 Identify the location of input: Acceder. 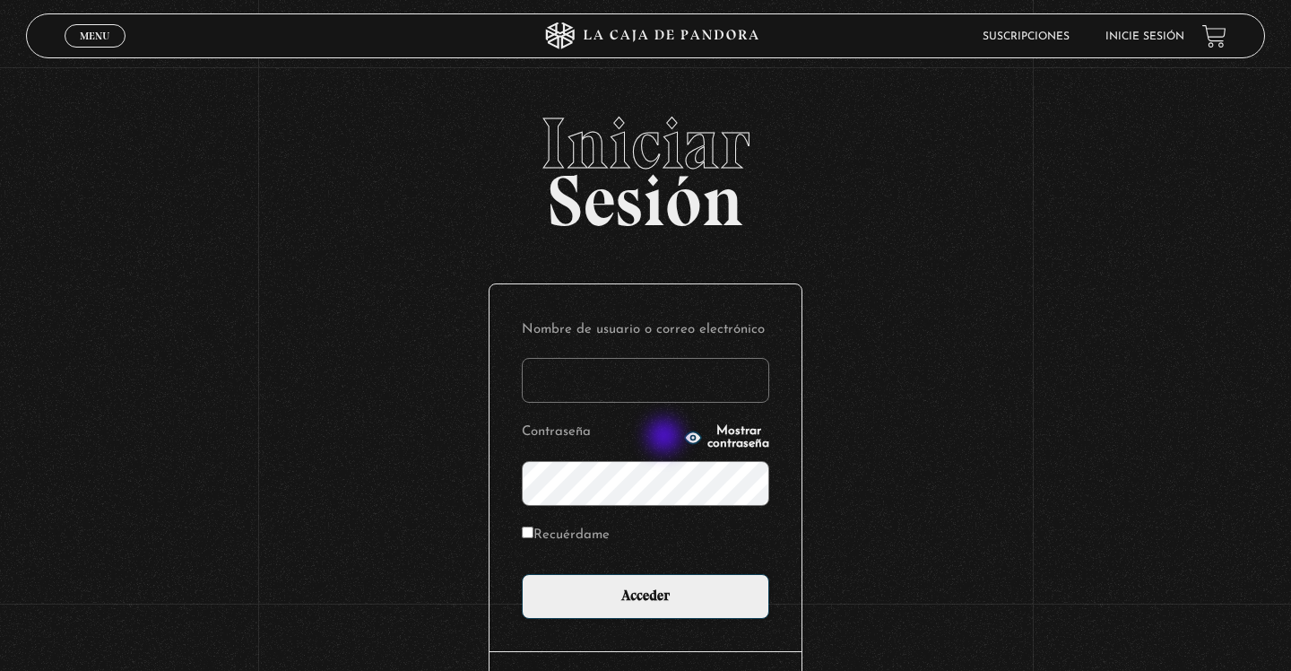
(646, 596).